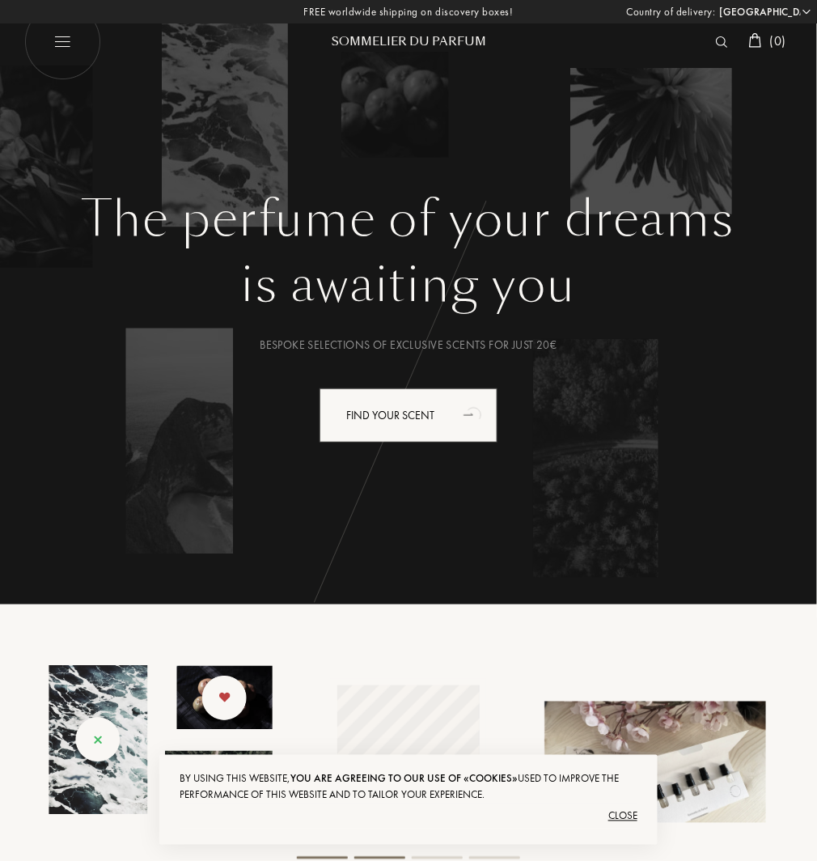  I want to click on div: Sommelier du Parfum, so click(409, 42).